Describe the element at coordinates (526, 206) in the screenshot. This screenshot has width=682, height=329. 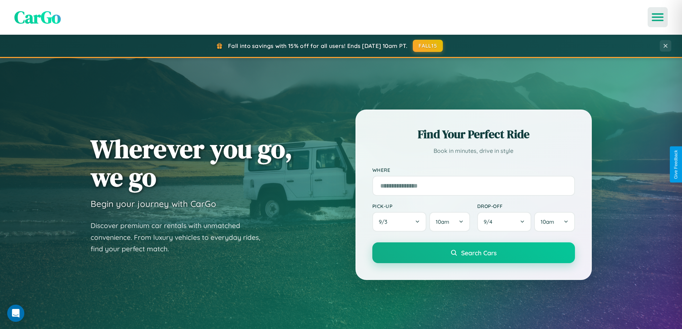
I see `label: Drop-off` at that location.